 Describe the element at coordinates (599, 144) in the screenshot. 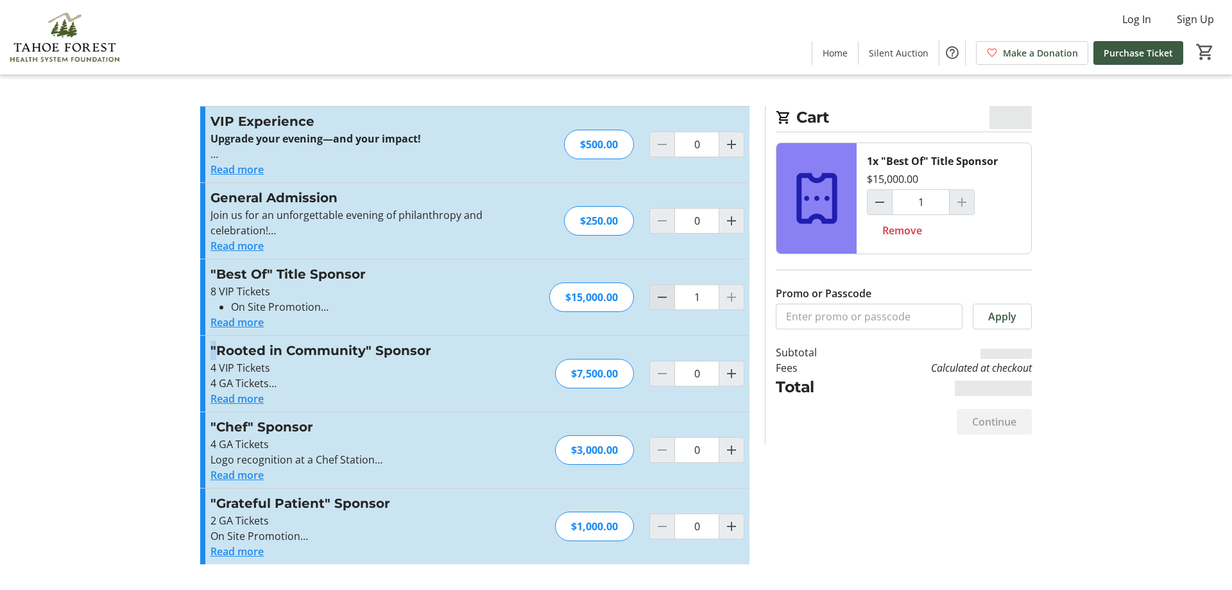

I see `div: $500.00` at that location.